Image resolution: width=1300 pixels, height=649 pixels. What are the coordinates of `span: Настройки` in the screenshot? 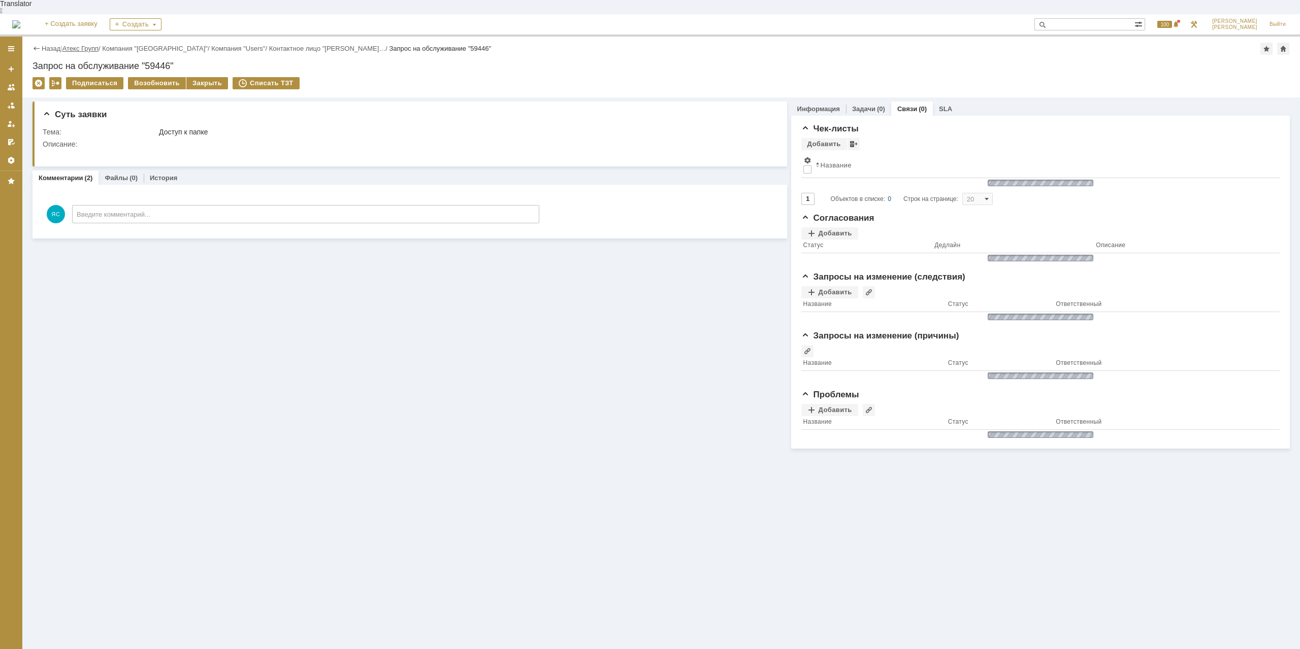 It's located at (807, 160).